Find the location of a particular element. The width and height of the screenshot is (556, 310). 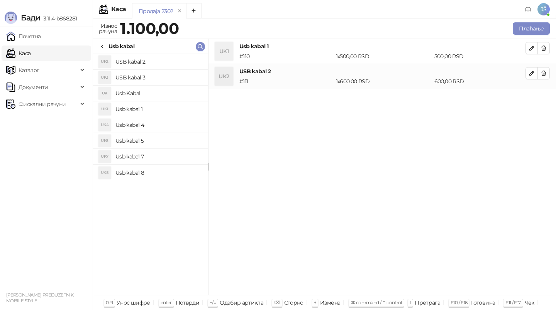

span: Бади is located at coordinates (30, 18).